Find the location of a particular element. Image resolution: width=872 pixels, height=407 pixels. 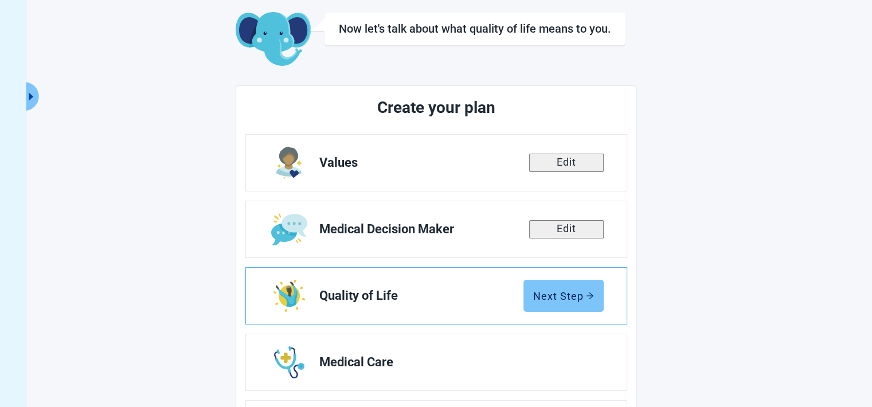

button: Next Steparrow-right is located at coordinates (564, 296).